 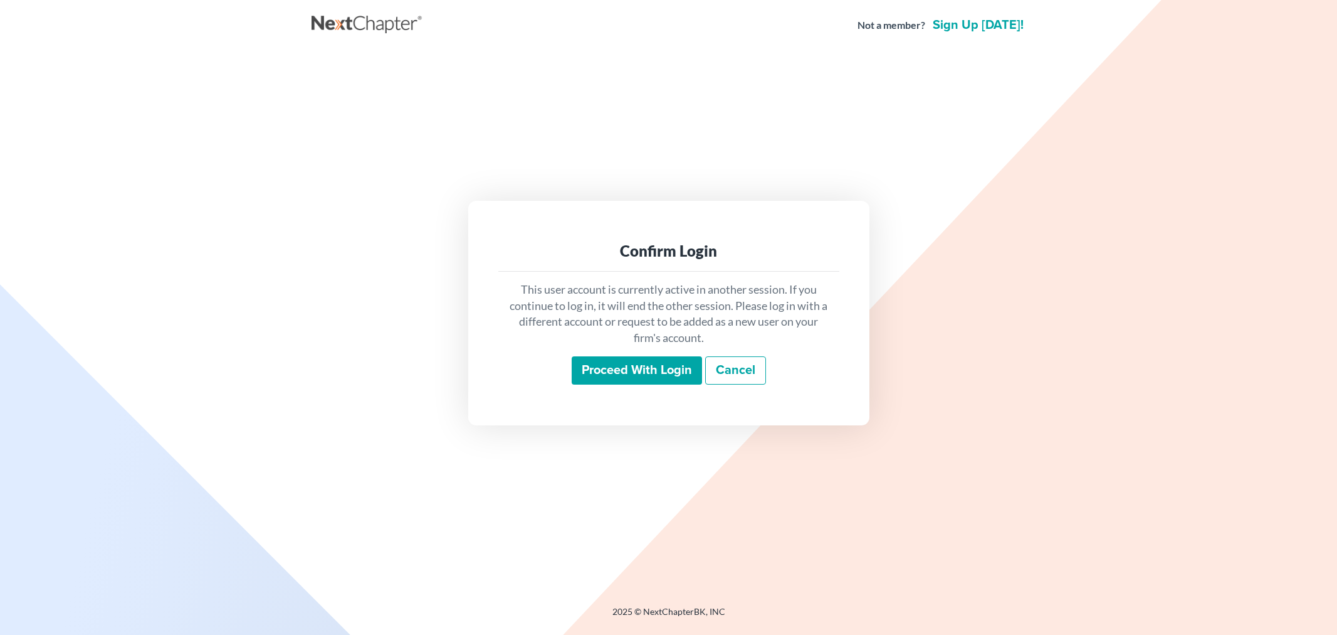 I want to click on input: Proceed with login, so click(x=637, y=371).